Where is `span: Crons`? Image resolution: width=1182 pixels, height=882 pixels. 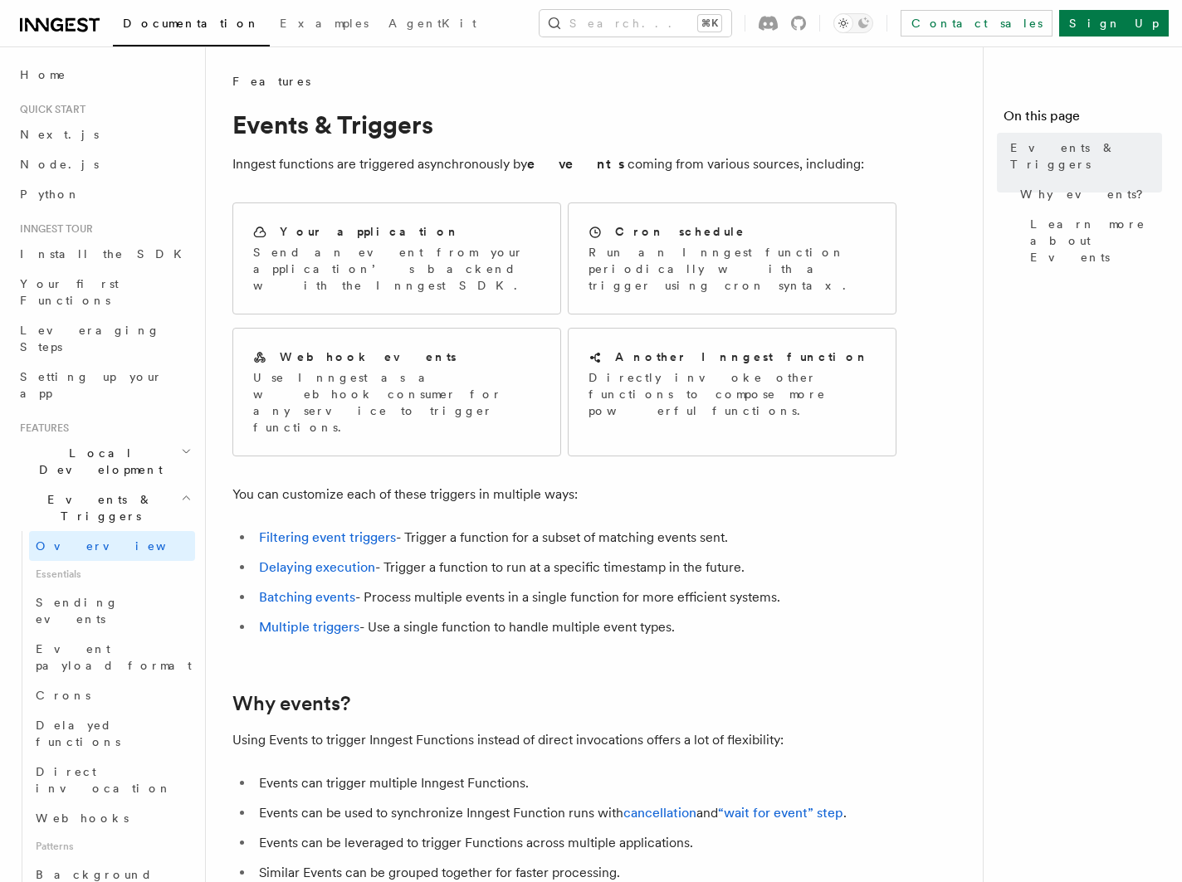
span: Crons is located at coordinates (63, 695).